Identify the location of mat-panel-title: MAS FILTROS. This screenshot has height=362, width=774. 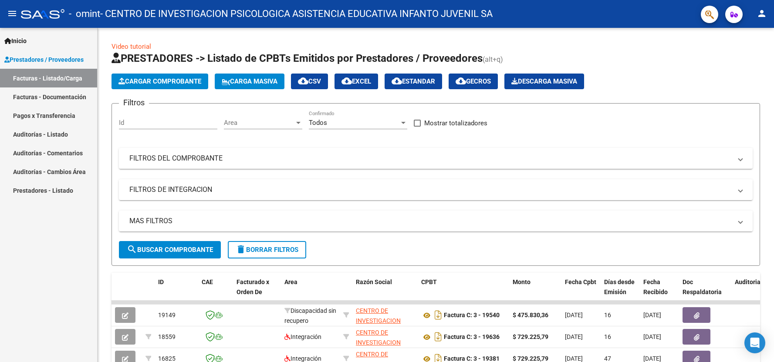
(430, 221).